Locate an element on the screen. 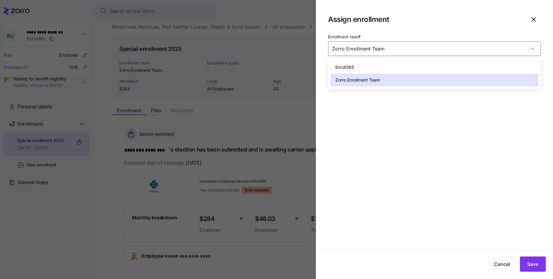 This screenshot has height=279, width=553. button: Save is located at coordinates (533, 264).